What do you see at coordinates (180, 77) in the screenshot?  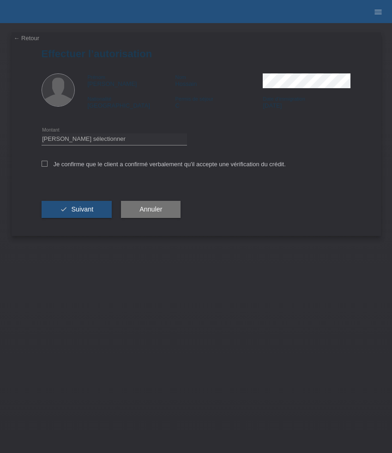 I see `span: Nom` at bounding box center [180, 77].